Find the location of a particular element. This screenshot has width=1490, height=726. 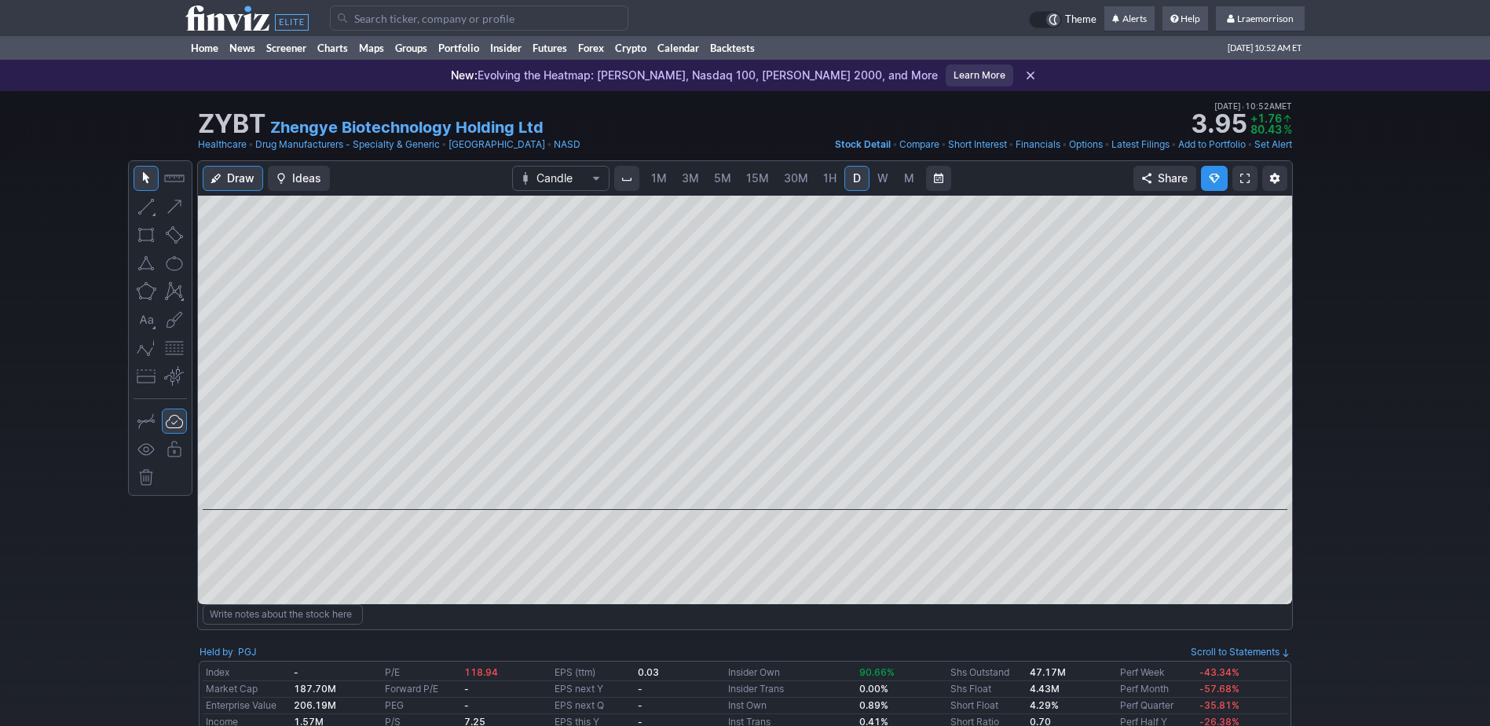

a: Backtests is located at coordinates (732, 48).